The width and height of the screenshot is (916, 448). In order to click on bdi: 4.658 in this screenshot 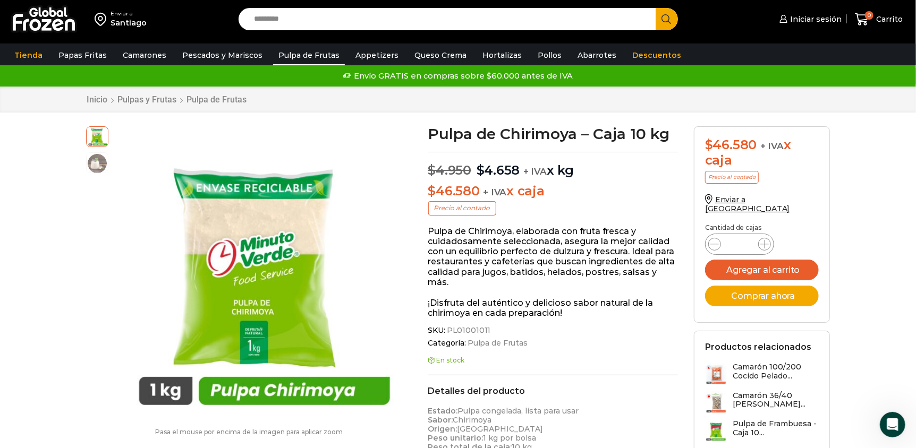, I will do `click(498, 170)`.